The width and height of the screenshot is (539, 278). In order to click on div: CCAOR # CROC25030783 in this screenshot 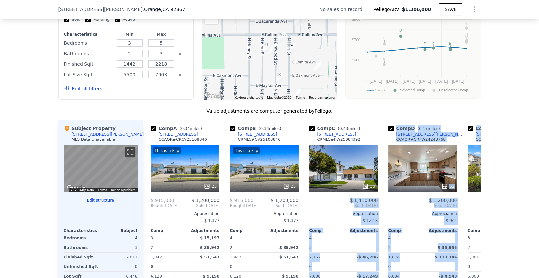, I will do `click(500, 139)`.